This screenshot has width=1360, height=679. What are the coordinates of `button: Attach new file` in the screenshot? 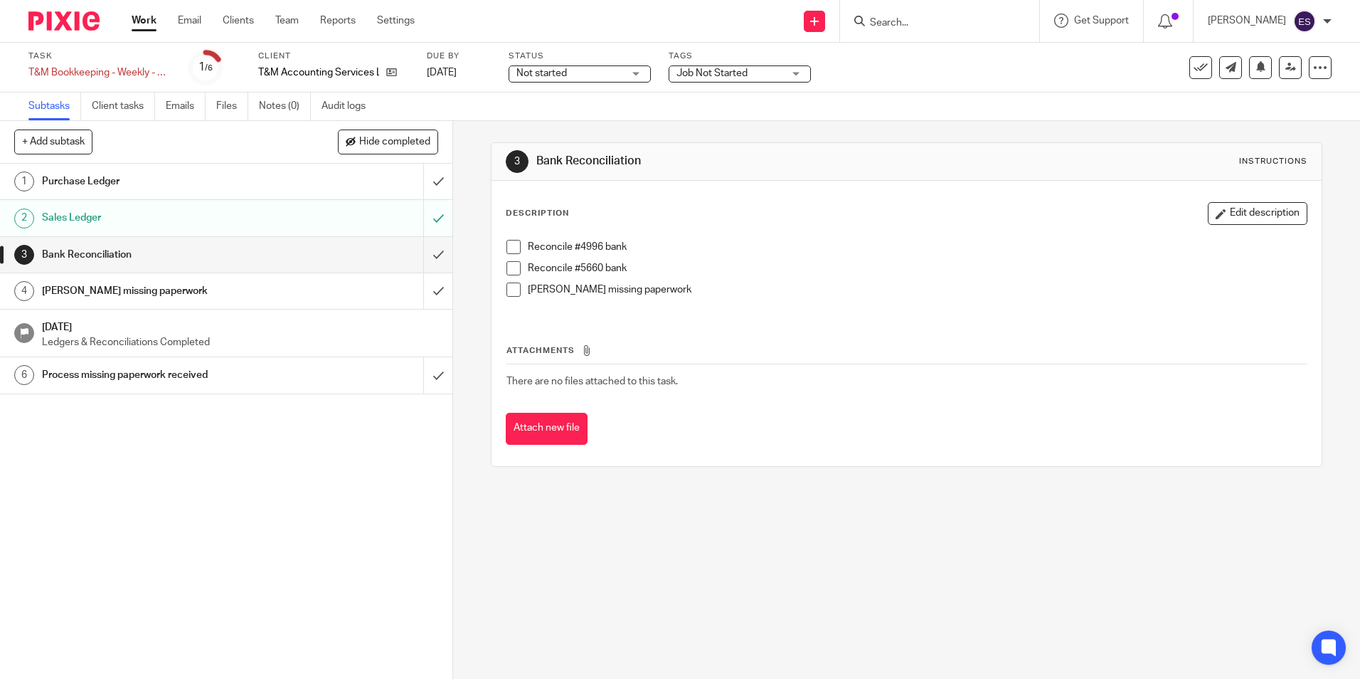 It's located at (546, 428).